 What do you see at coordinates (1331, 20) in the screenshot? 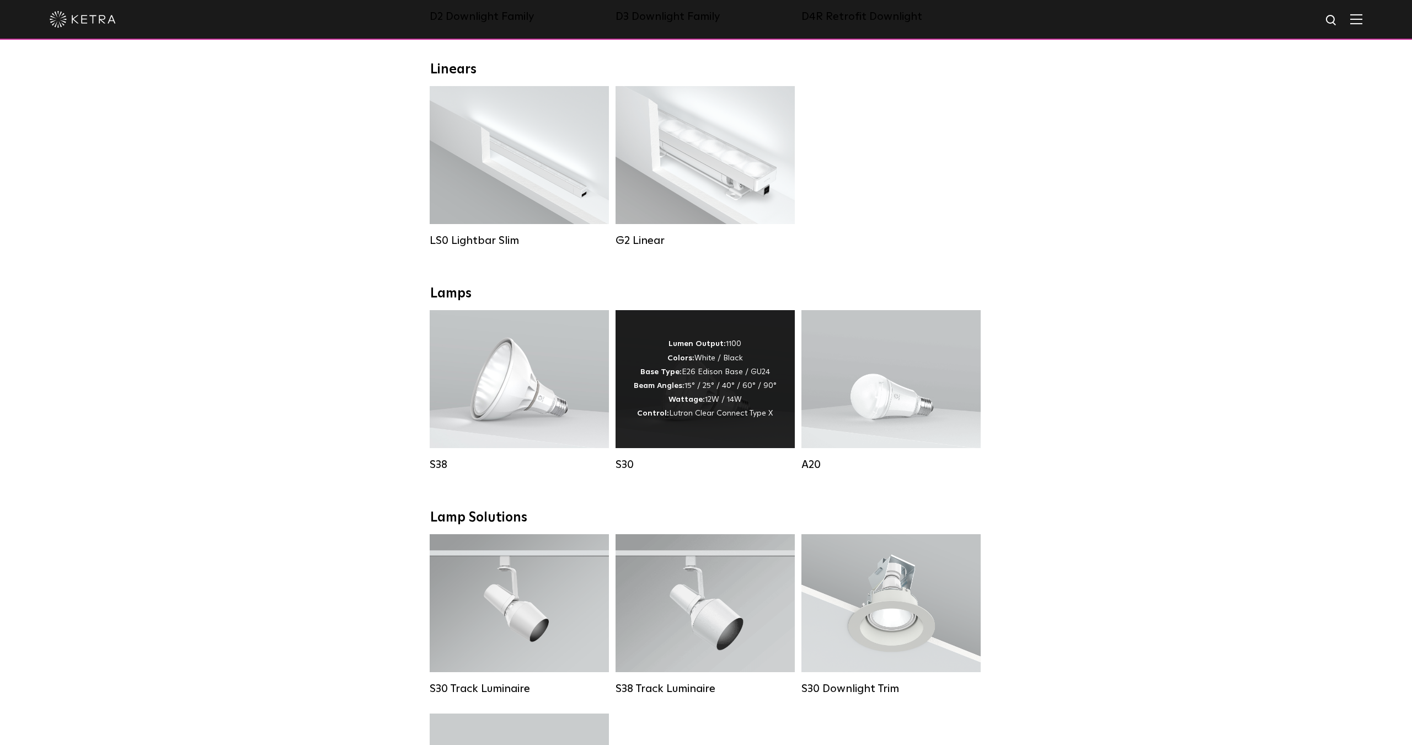
I see `img: search icon` at bounding box center [1331, 20].